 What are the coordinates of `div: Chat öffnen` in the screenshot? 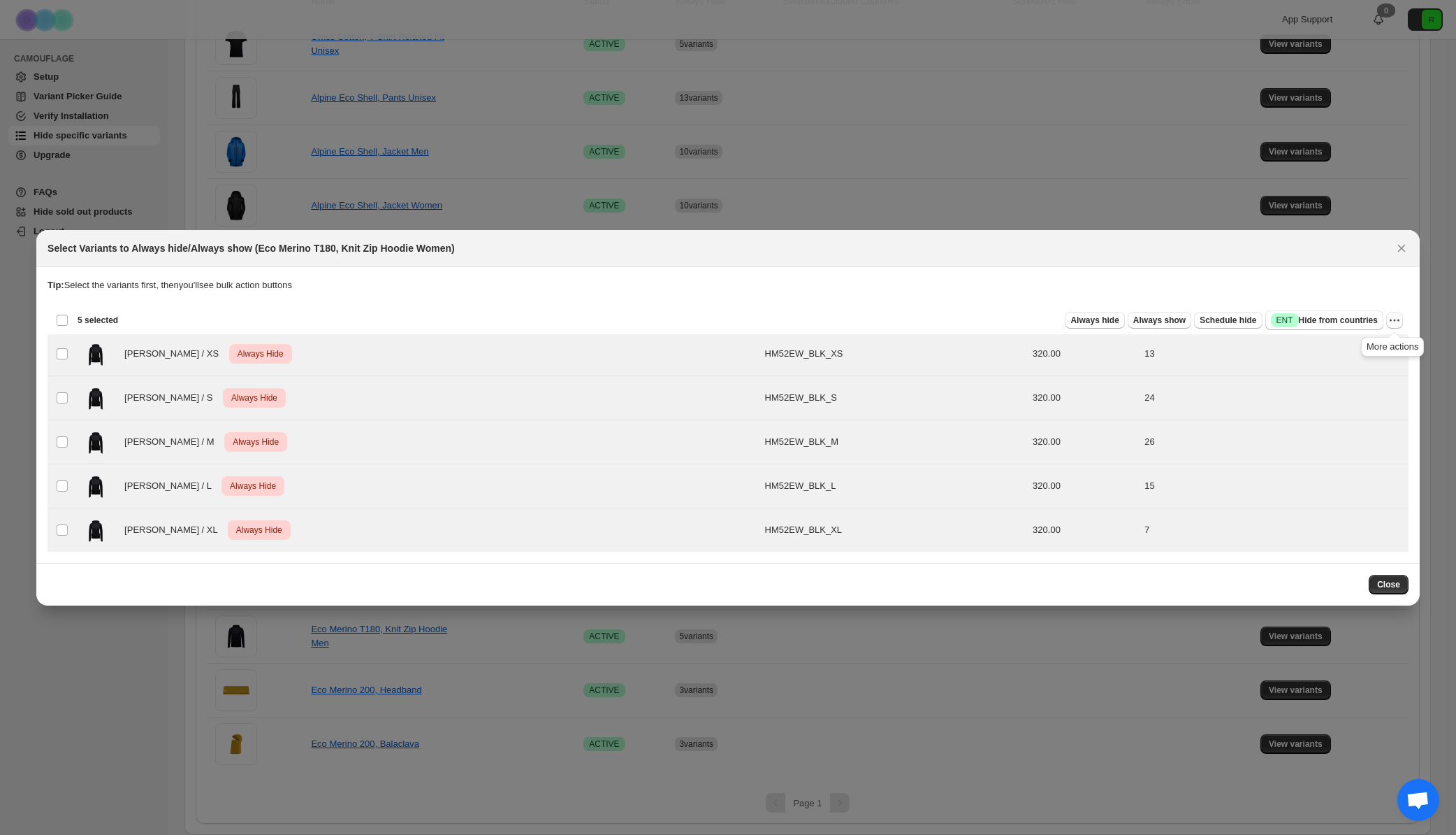 It's located at (1418, 799).